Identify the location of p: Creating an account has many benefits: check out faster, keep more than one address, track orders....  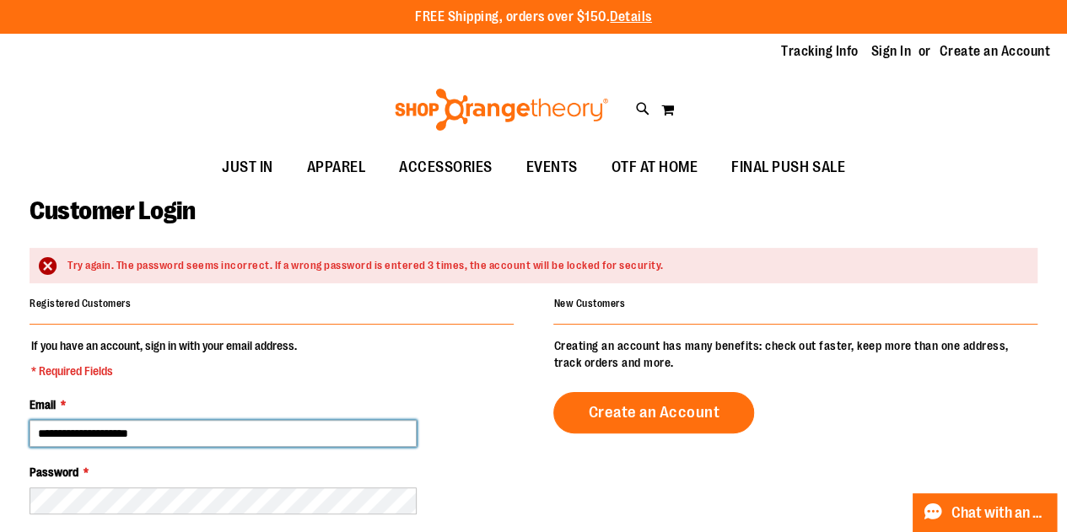
(796, 354).